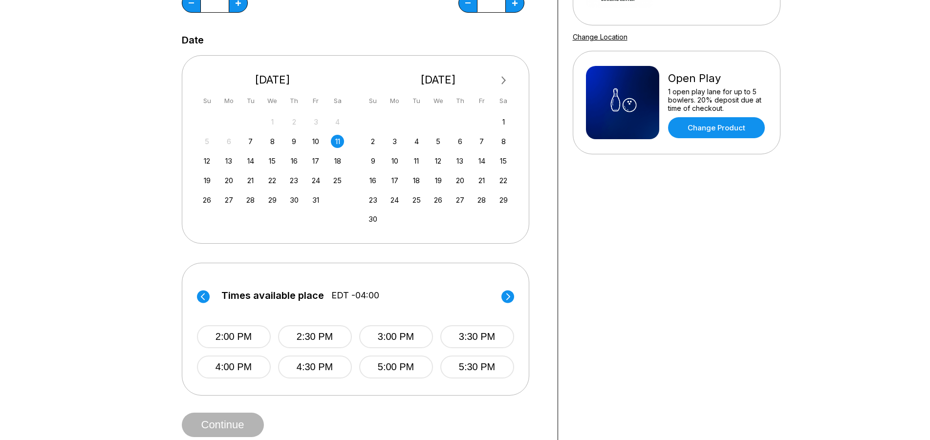  Describe the element at coordinates (294, 200) in the screenshot. I see `div: Choose Thursday, October 30th, 2025` at that location.